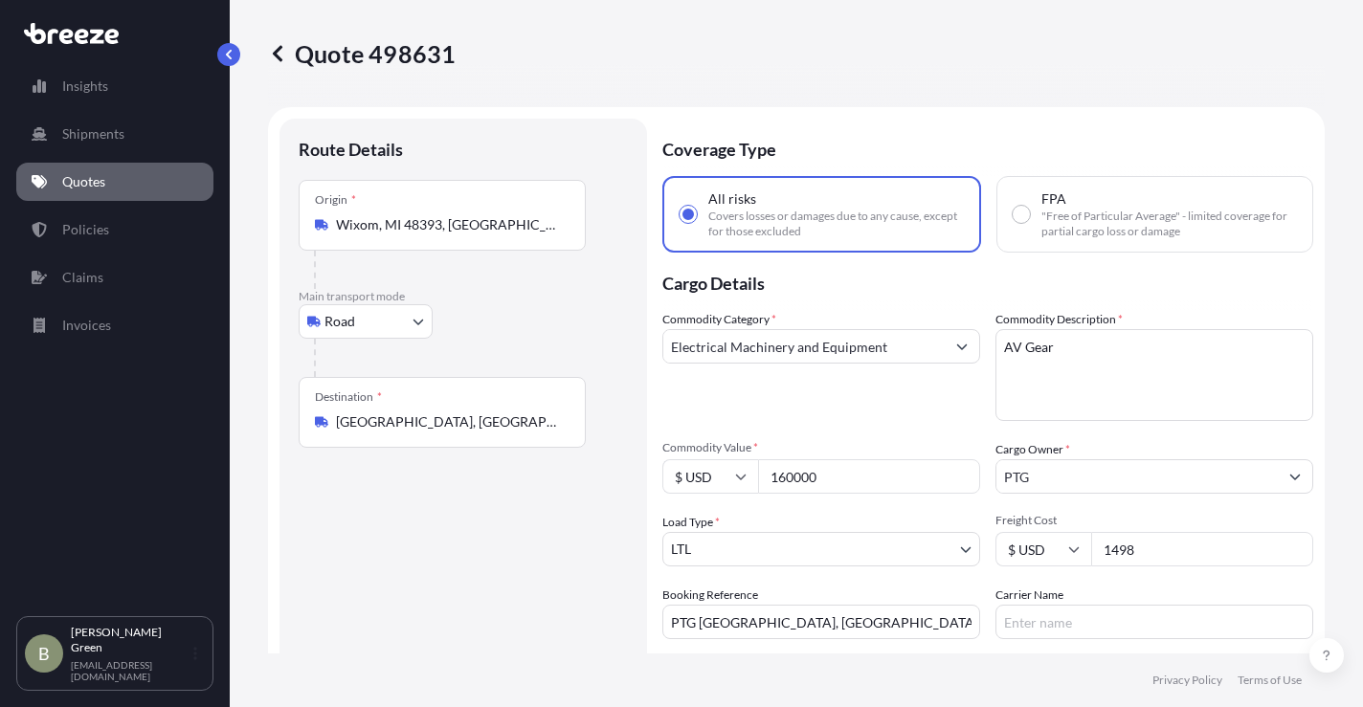  What do you see at coordinates (1169, 224) in the screenshot?
I see `span: "Free of Particular Average" - limited coverage for partial cargo loss or damage` at bounding box center [1169, 224].